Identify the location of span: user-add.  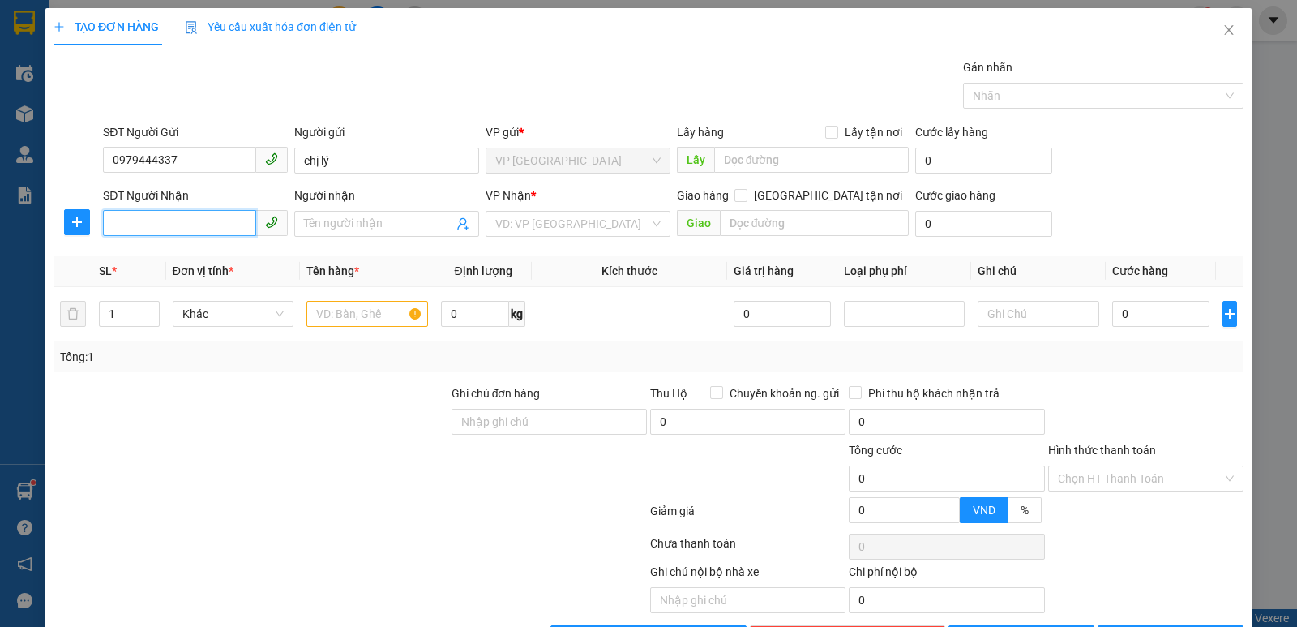
(463, 224).